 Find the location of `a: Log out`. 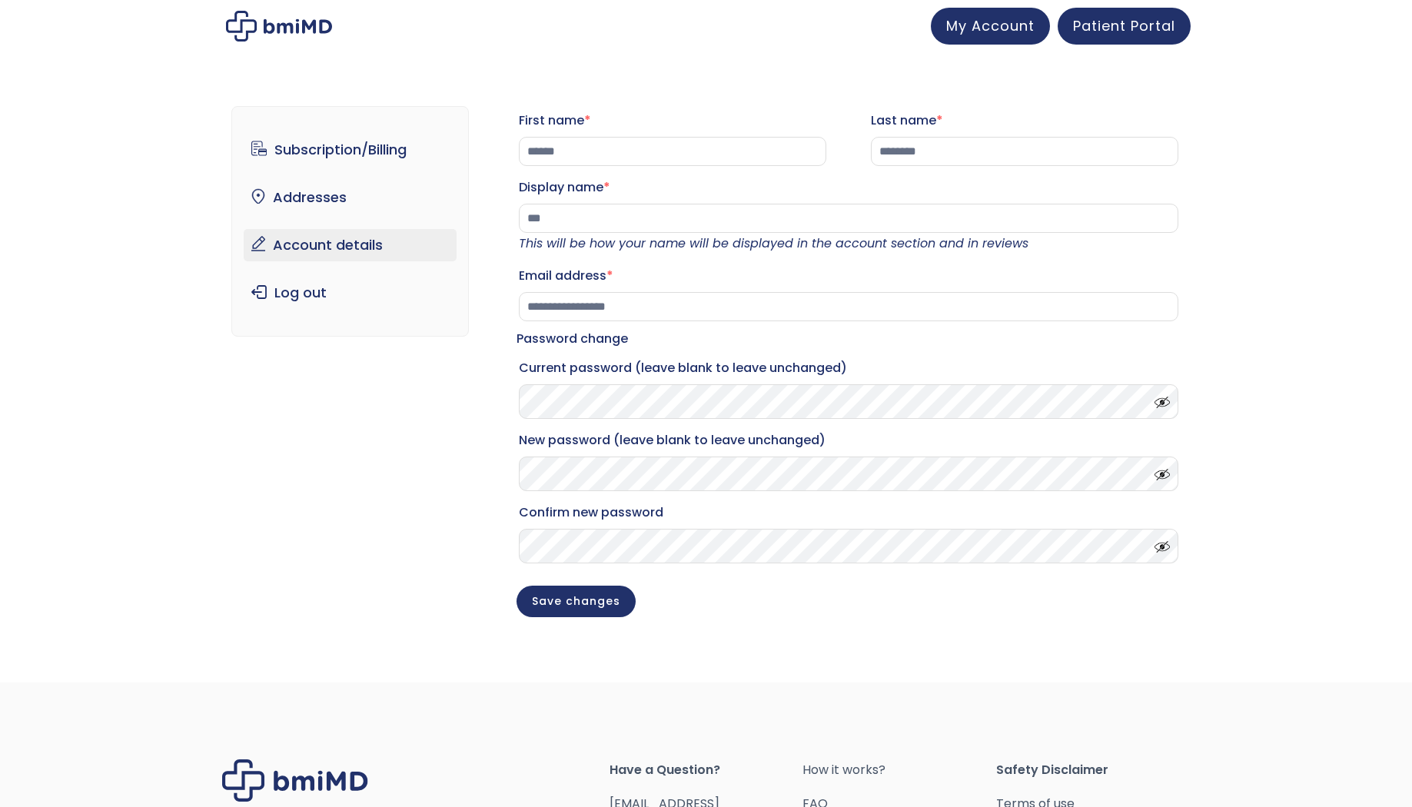

a: Log out is located at coordinates (350, 293).